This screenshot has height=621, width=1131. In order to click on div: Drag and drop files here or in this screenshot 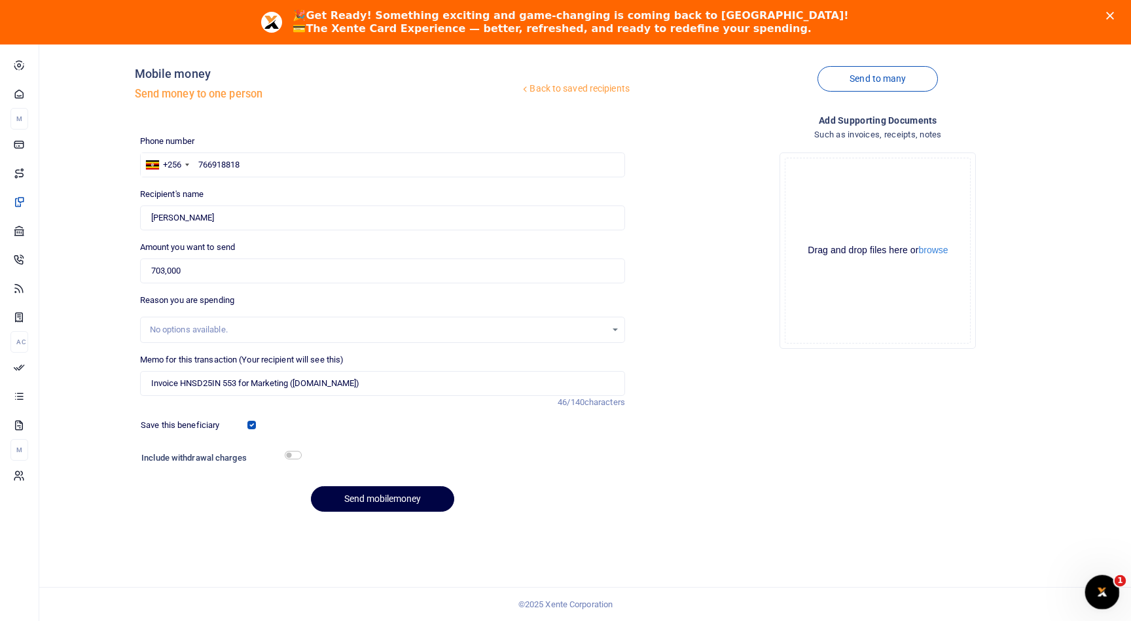, I will do `click(878, 250)`.